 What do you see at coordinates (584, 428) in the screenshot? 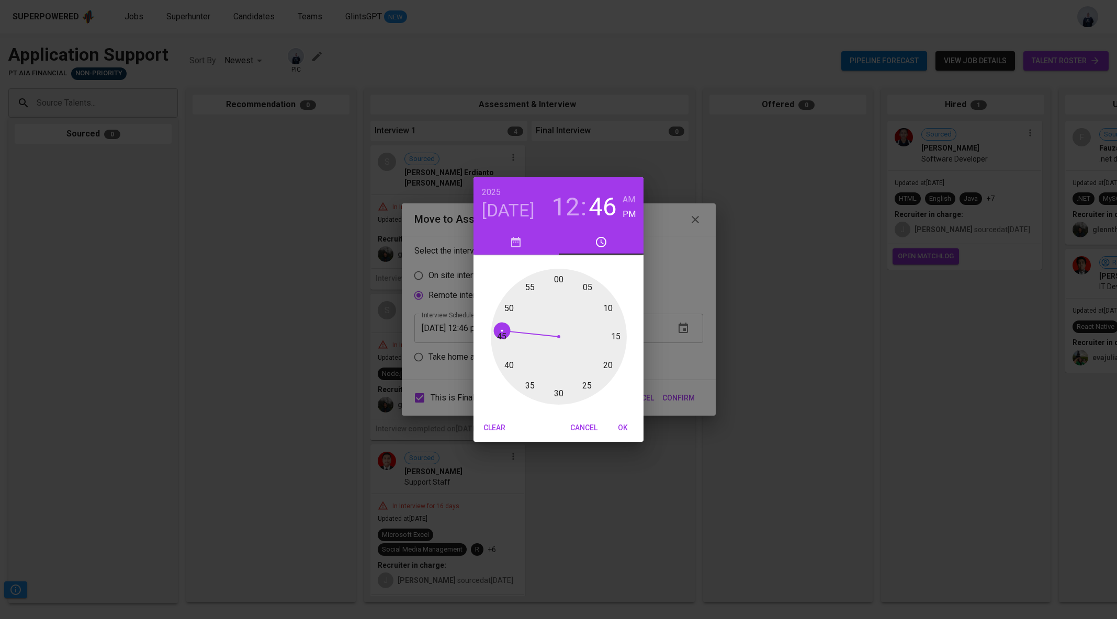
I see `button: Cancel` at bounding box center [584, 428].